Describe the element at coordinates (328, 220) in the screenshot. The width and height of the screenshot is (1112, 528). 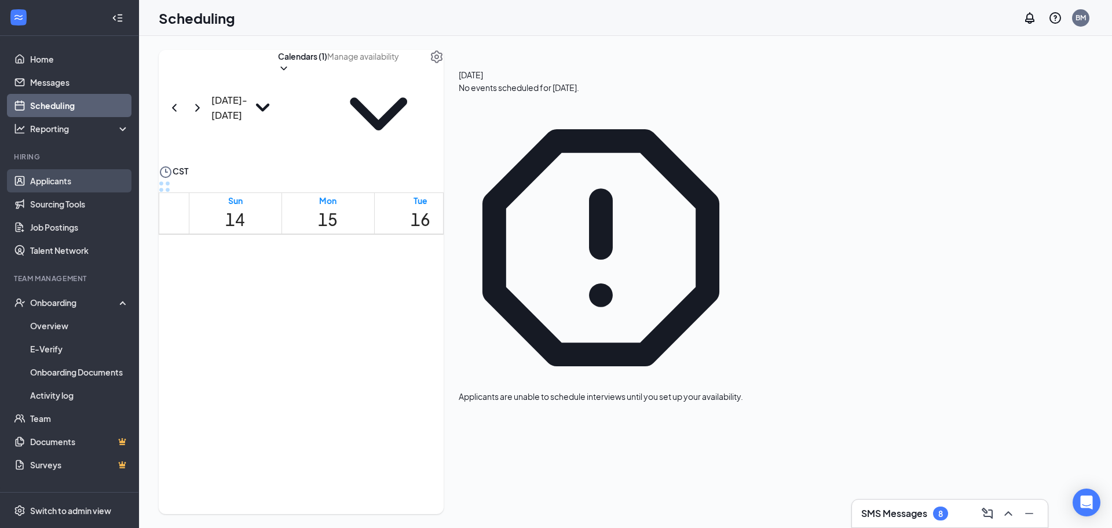
I see `h1: 15` at that location.